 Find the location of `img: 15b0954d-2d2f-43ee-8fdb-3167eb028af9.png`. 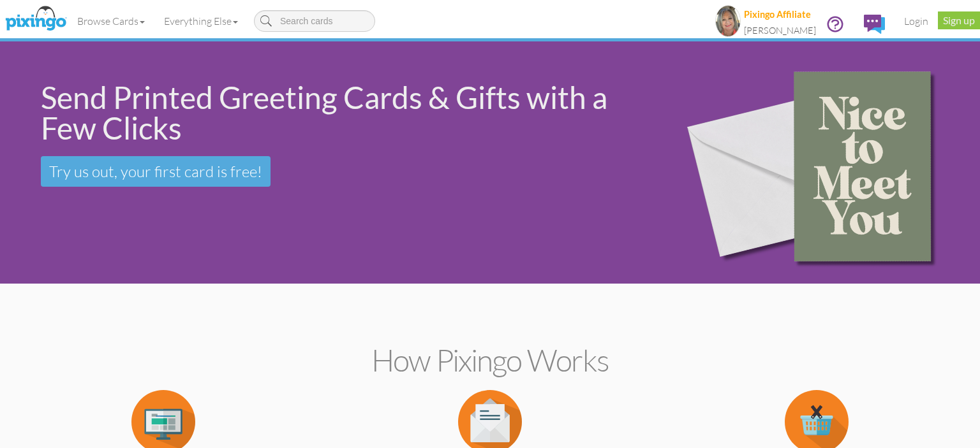

img: 15b0954d-2d2f-43ee-8fdb-3167eb028af9.png is located at coordinates (817, 163).